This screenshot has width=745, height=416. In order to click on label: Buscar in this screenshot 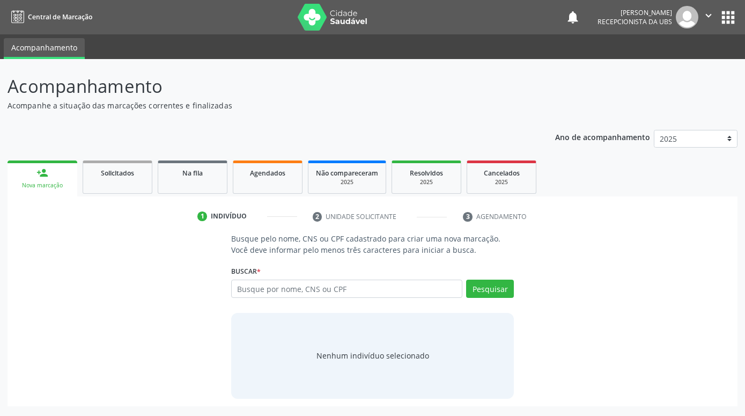, I will do `click(246, 271)`.